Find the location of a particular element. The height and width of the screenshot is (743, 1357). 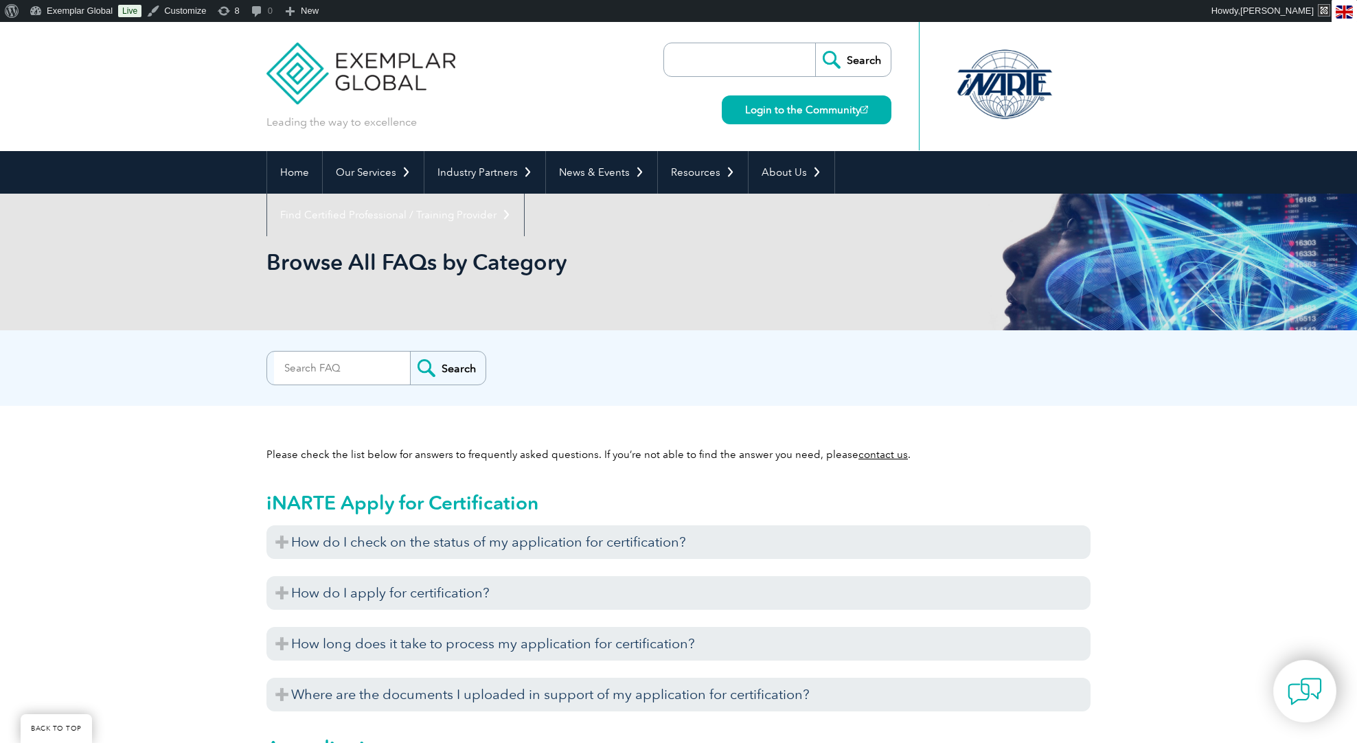

h3: How do I check on the status of my application for certification? is located at coordinates (678, 542).